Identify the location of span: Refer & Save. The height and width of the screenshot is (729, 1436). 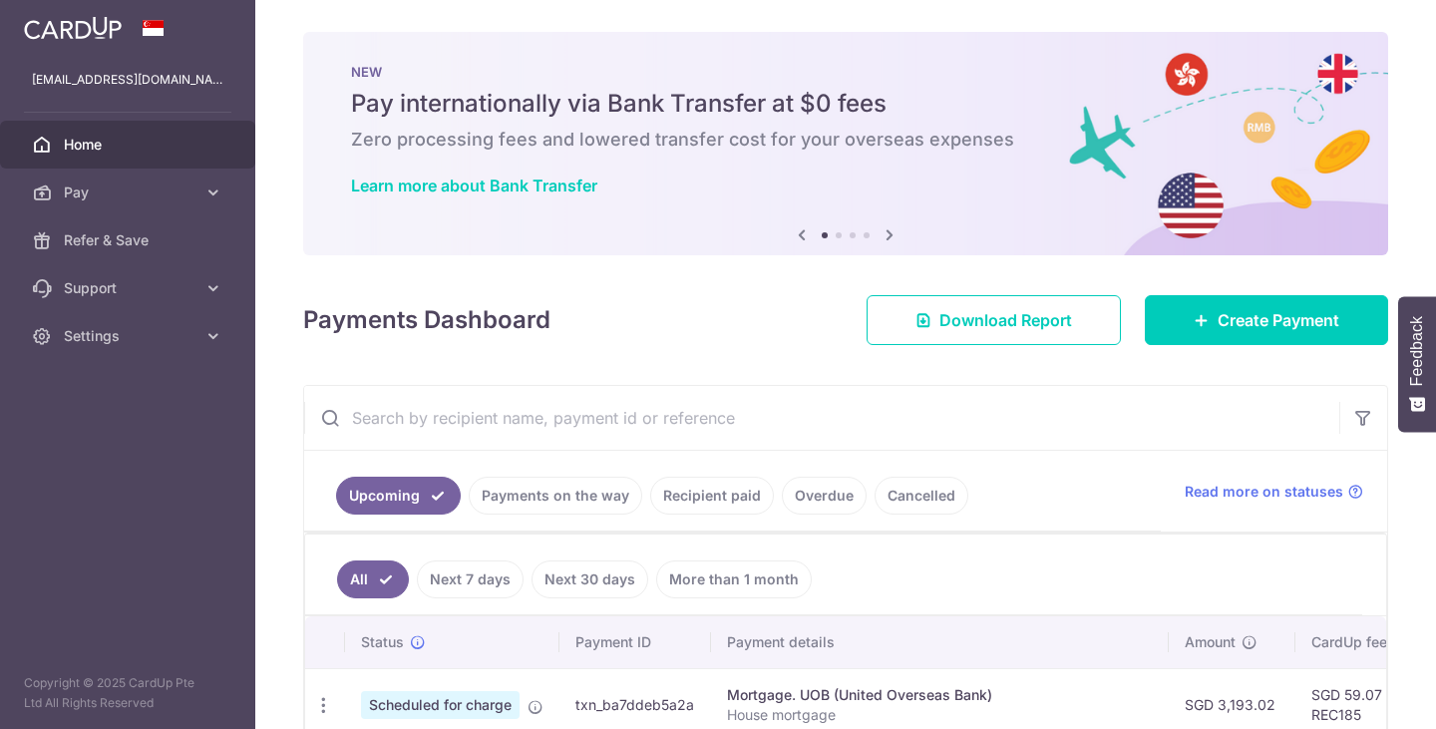
(130, 240).